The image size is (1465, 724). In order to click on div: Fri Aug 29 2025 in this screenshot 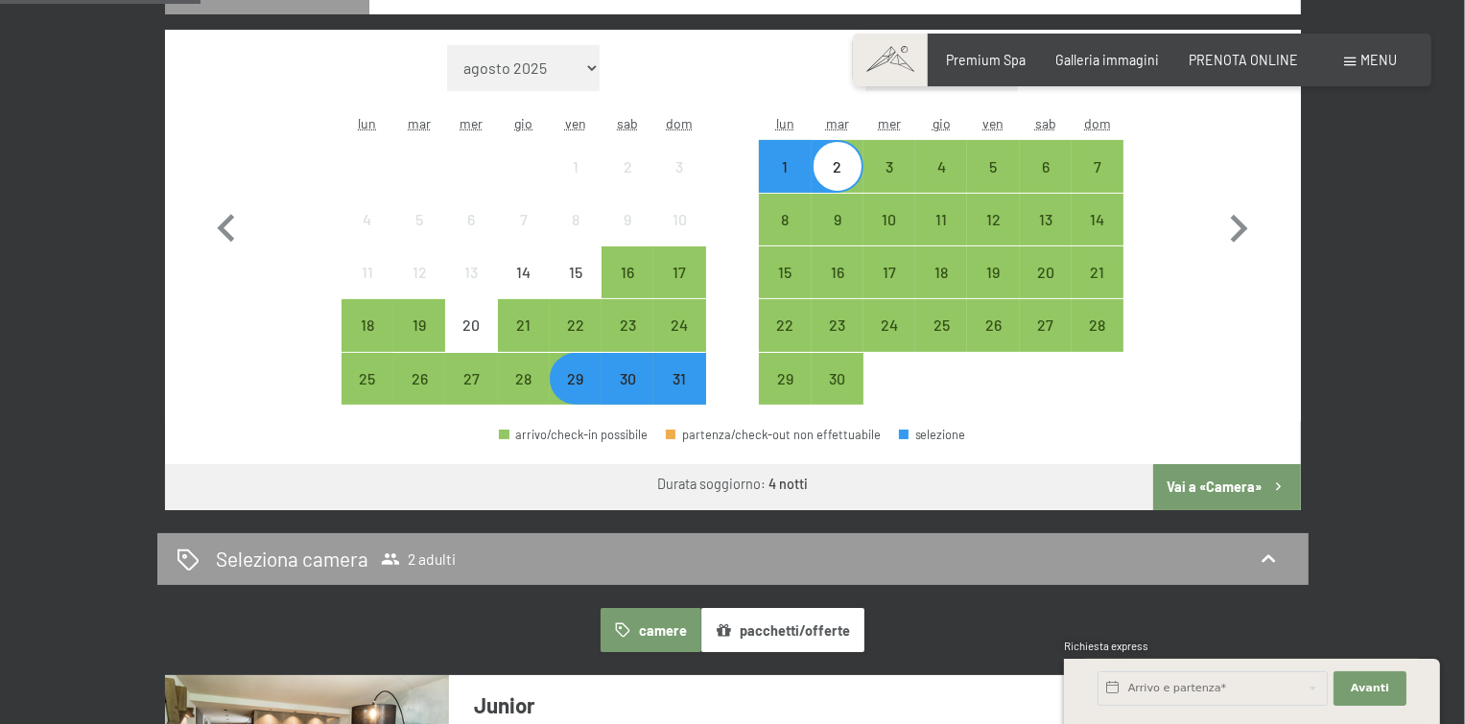, I will do `click(576, 379)`.